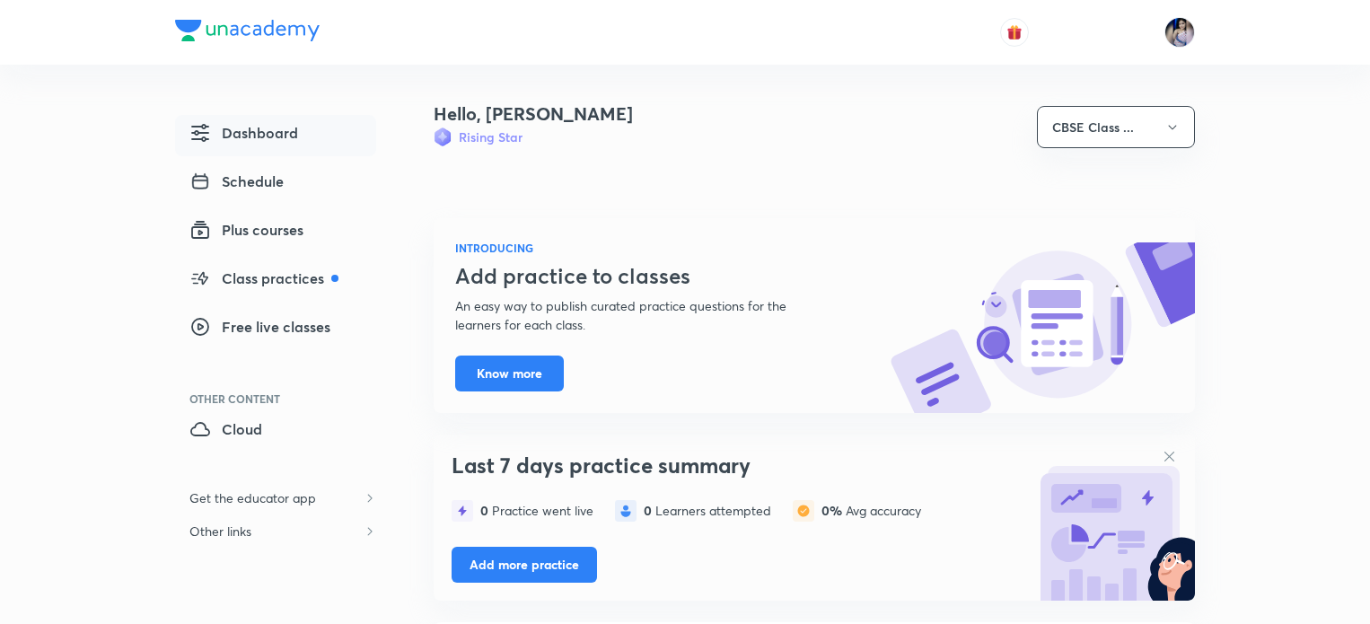  I want to click on span: Free live classes, so click(259, 327).